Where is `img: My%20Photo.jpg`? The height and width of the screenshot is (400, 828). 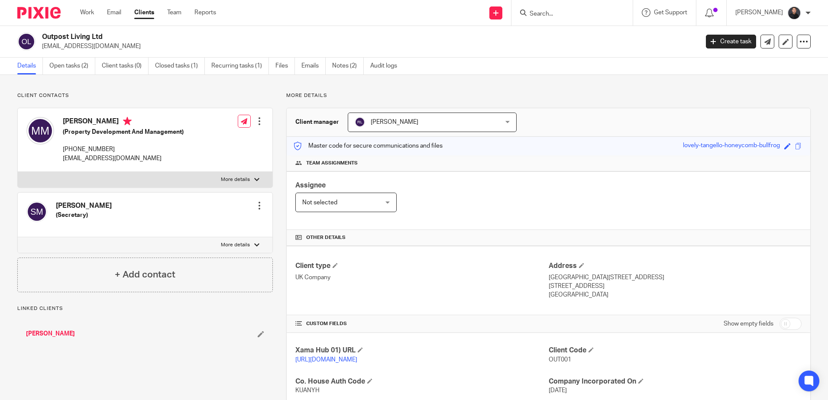 img: My%20Photo.jpg is located at coordinates (794, 13).